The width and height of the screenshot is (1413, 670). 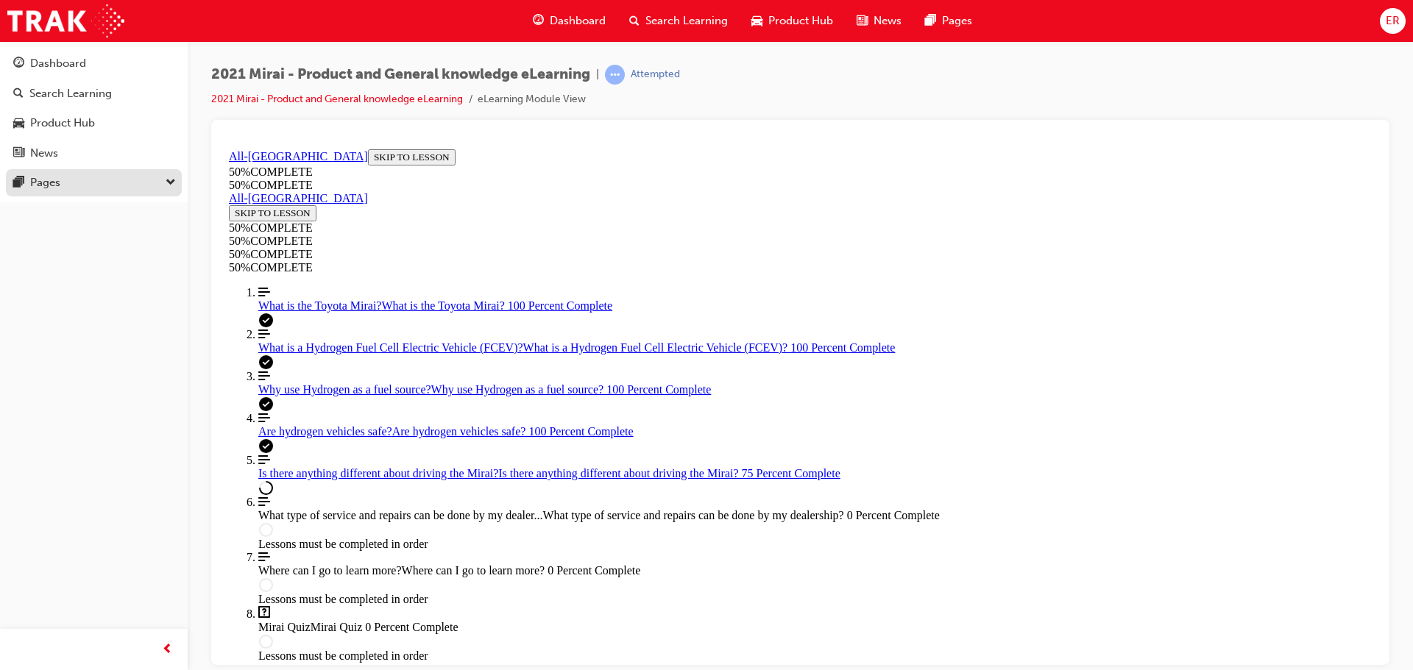 I want to click on span: ER, so click(x=1392, y=21).